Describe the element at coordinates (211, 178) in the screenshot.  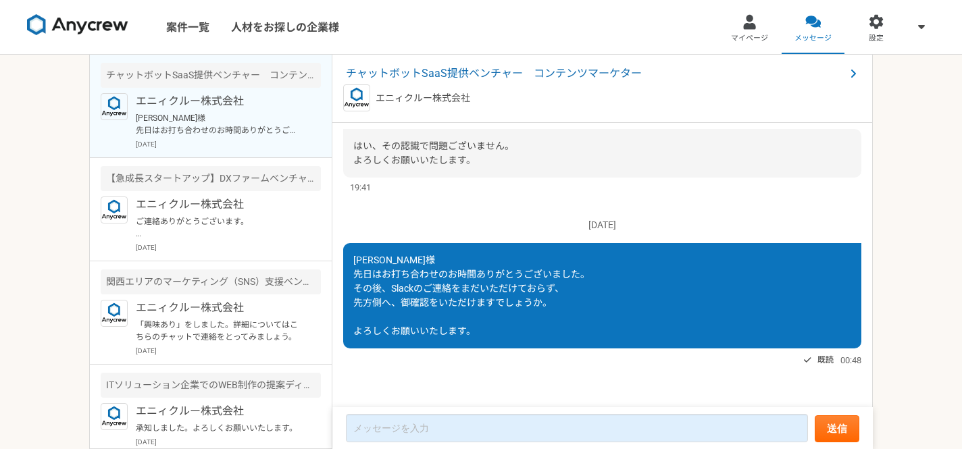
I see `div: 【急成長スタートアップ】DXファームベンチャー 広告マネージャー` at that location.